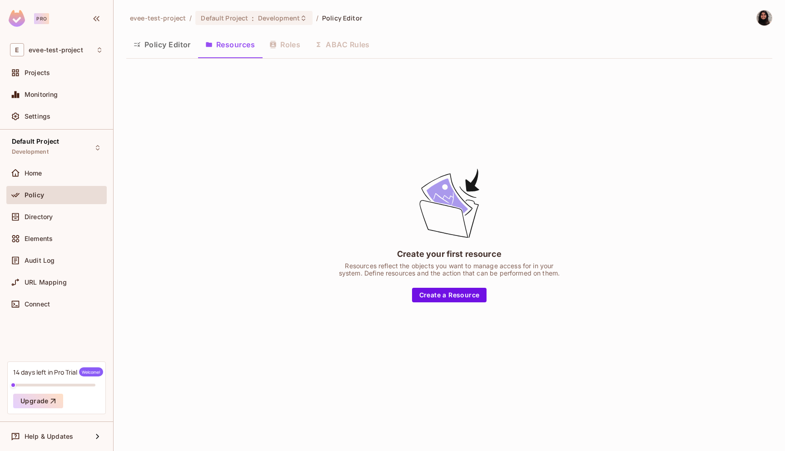 This screenshot has width=785, height=451. Describe the element at coordinates (41, 95) in the screenshot. I see `span: Monitoring` at that location.